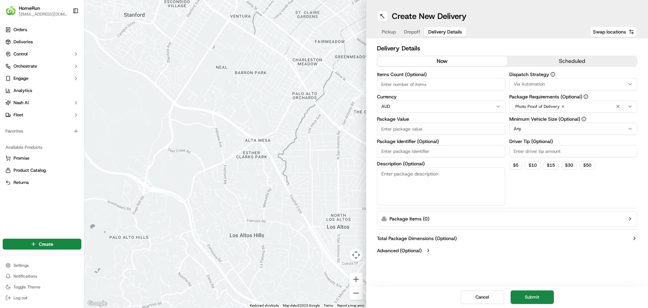 The height and width of the screenshot is (308, 648). Describe the element at coordinates (614, 32) in the screenshot. I see `button: Swap locations` at that location.